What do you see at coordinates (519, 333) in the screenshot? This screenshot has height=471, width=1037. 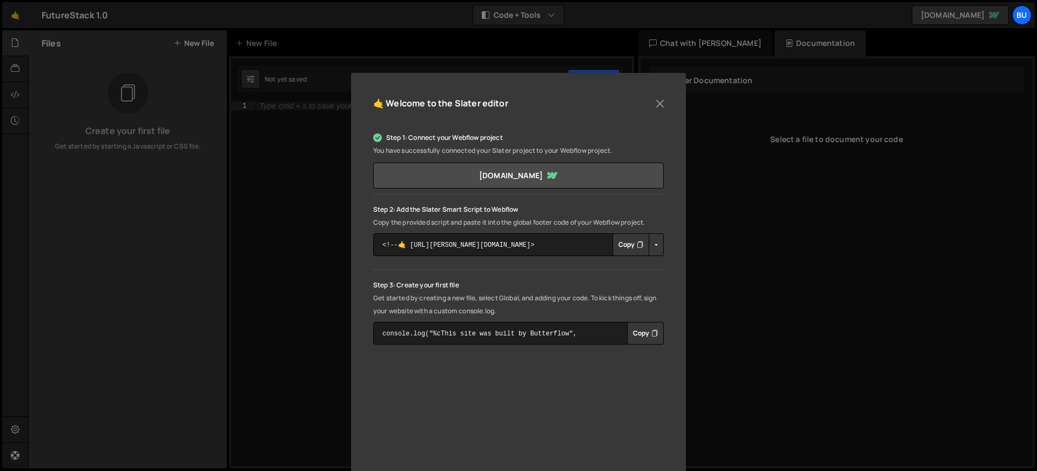 I see `textarea: console.log("%cThis site was built by Butterflow", "background:blue;color:#fff;padding: 8px;");` at bounding box center [519, 333].